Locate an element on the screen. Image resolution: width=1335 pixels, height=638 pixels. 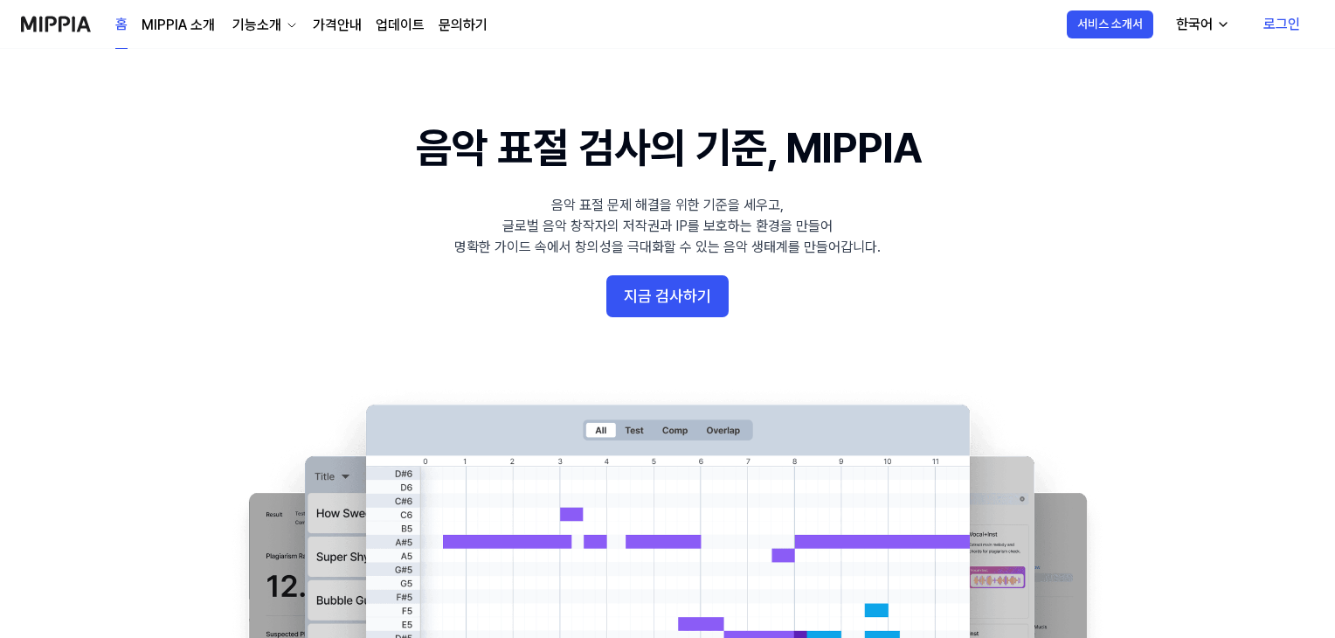
a: MIPPIA 소개 is located at coordinates (178, 25).